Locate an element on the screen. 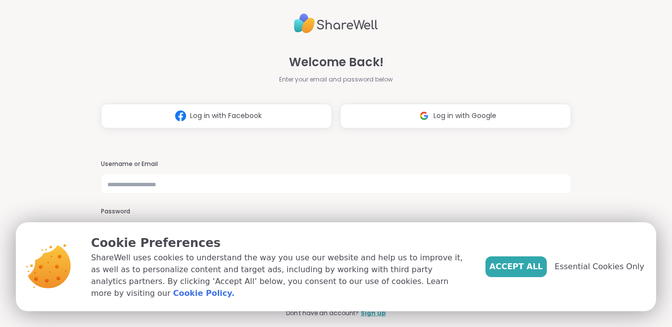 The height and width of the screenshot is (327, 672). a: Sign up is located at coordinates (373, 314).